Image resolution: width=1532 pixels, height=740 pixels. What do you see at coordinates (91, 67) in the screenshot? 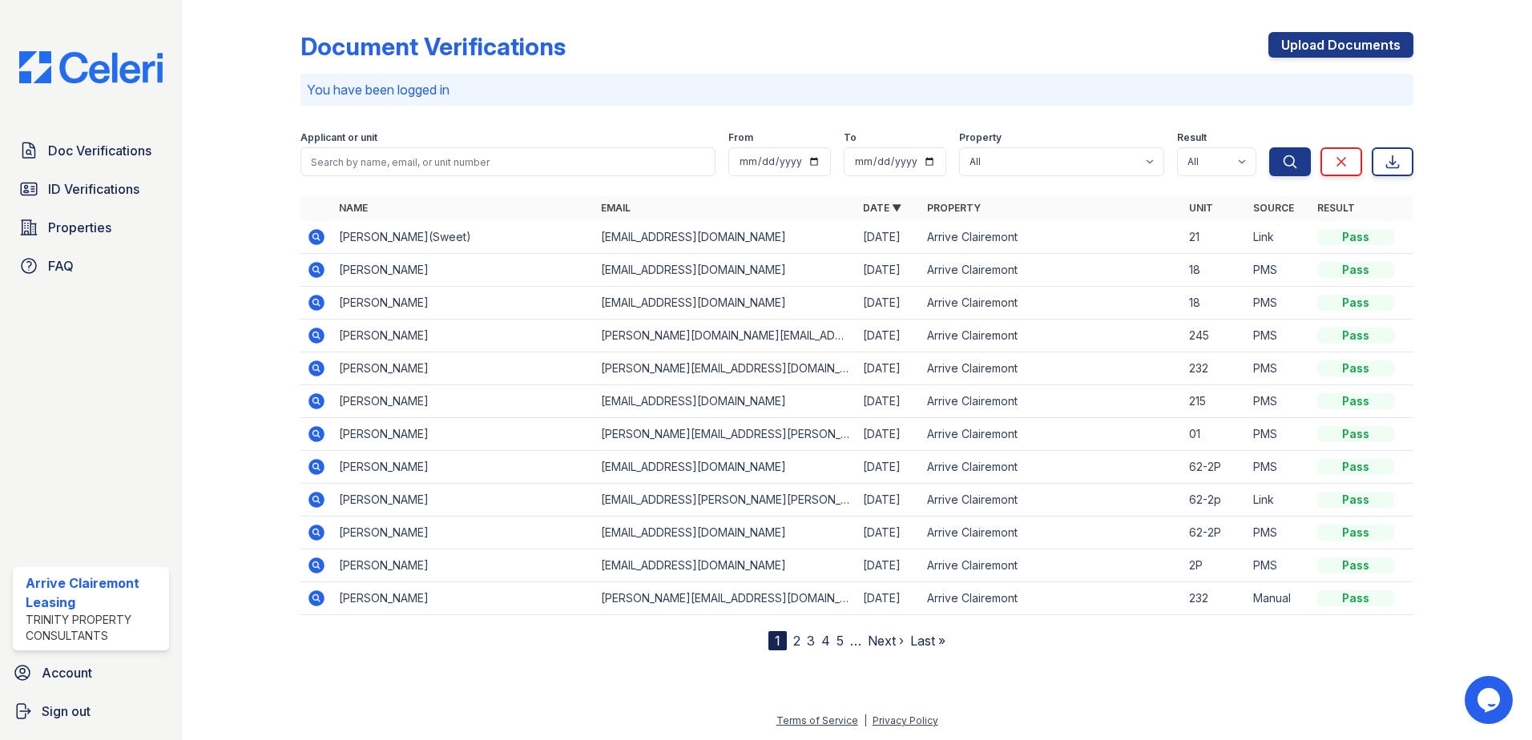
I see `img: CE_Logo_Blue-a8612792a0a2168367f1c8372b55b34899dd931a85d93a1a3d3e32e68fde9ad4.png` at bounding box center [91, 67].